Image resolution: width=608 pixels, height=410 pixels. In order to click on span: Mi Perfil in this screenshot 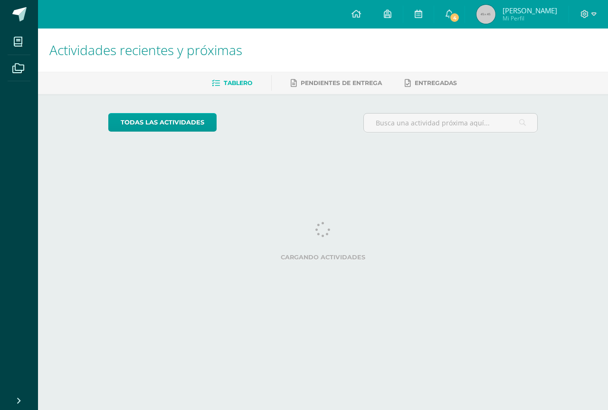, I will do `click(530, 18)`.